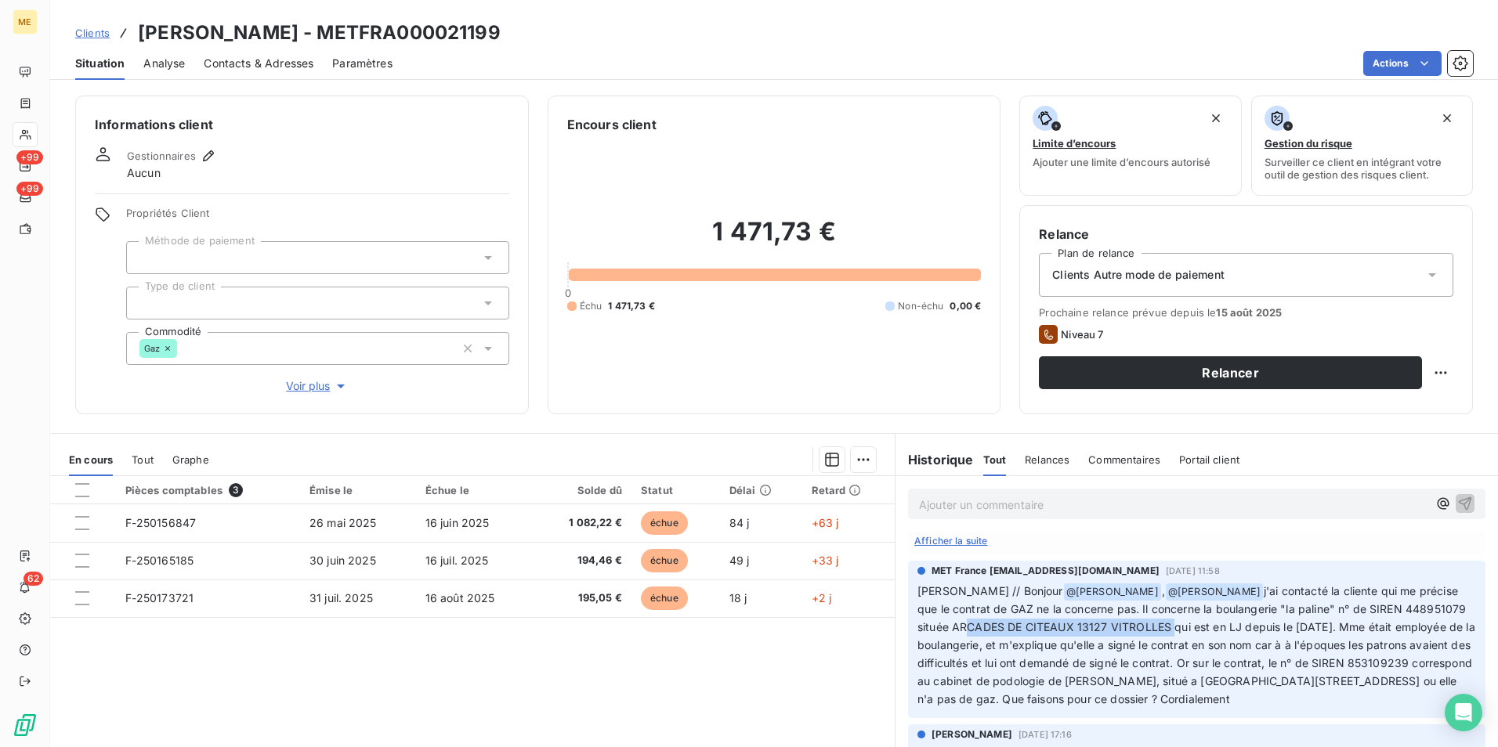 Image resolution: width=1498 pixels, height=747 pixels. I want to click on span: Non-échu, so click(920, 306).